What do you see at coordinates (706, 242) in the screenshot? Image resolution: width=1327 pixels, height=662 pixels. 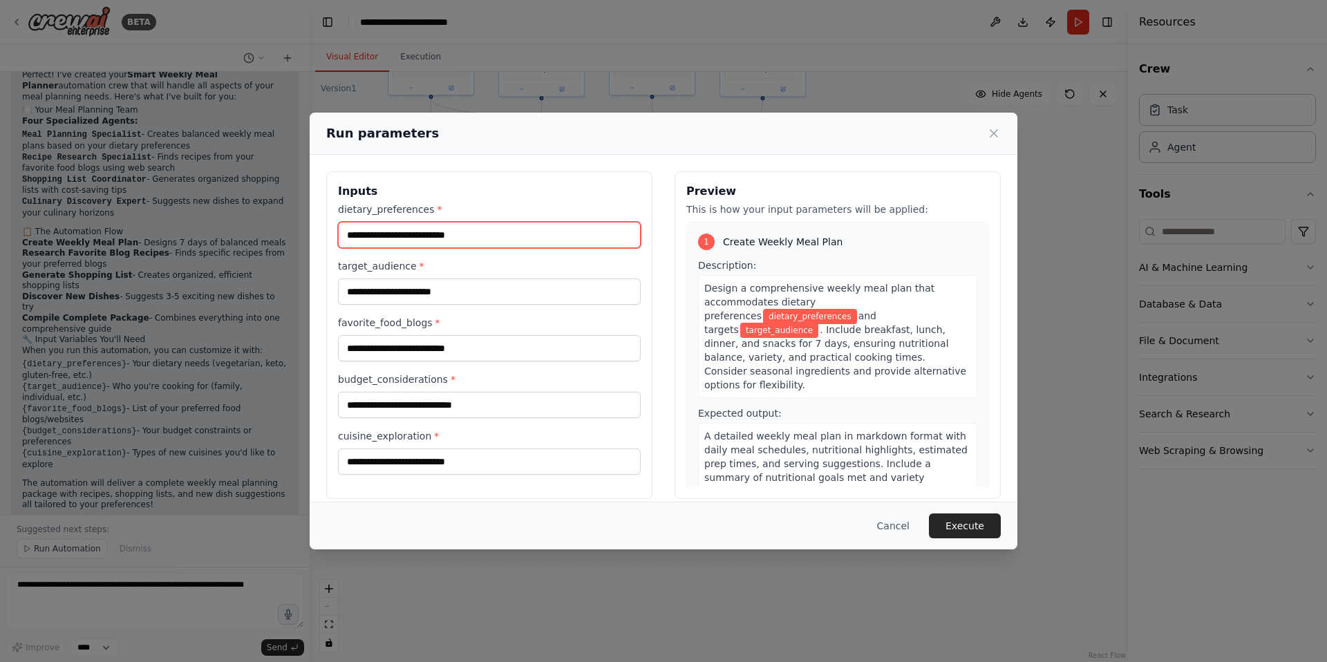 I see `div: 1` at bounding box center [706, 242].